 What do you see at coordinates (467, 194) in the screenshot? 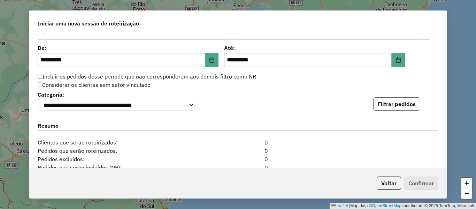
I see `a: Zoom out` at bounding box center [467, 194].